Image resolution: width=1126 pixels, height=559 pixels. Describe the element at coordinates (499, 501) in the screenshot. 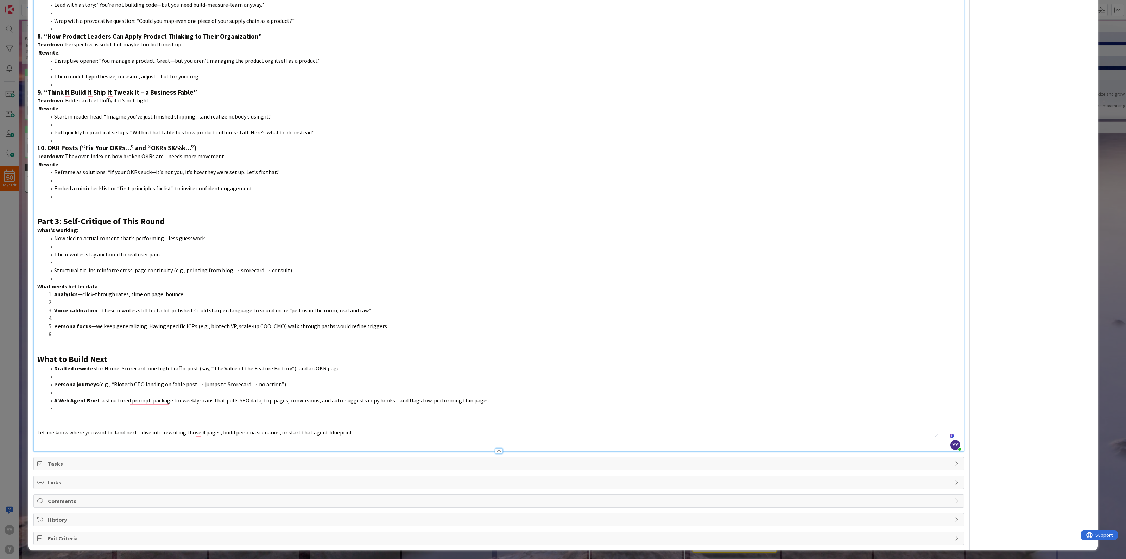

I see `span: Comments` at that location.